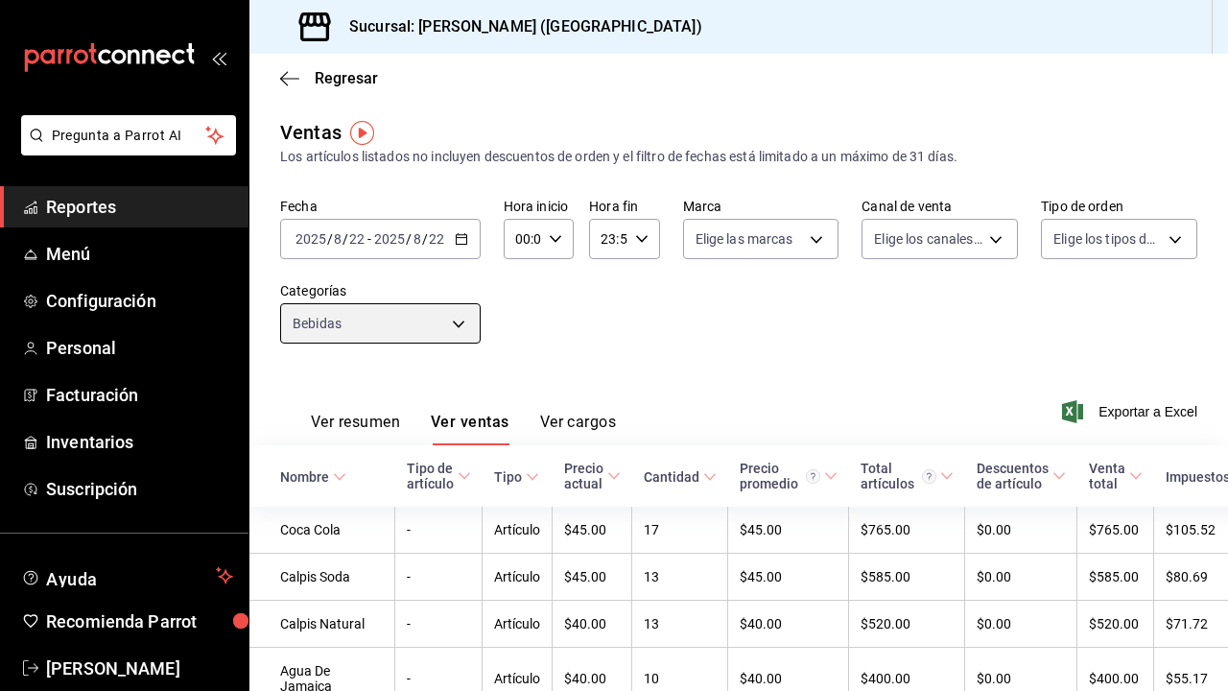 The width and height of the screenshot is (1228, 691). Describe the element at coordinates (129, 135) in the screenshot. I see `button: Pregunta a Parrot AI` at that location.